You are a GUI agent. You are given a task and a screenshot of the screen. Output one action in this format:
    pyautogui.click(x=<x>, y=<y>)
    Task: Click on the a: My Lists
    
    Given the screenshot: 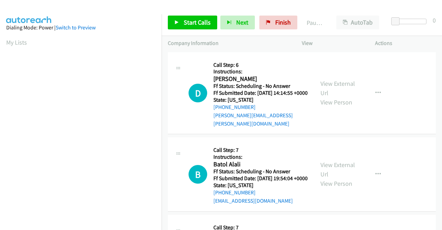 What is the action you would take?
    pyautogui.click(x=17, y=42)
    